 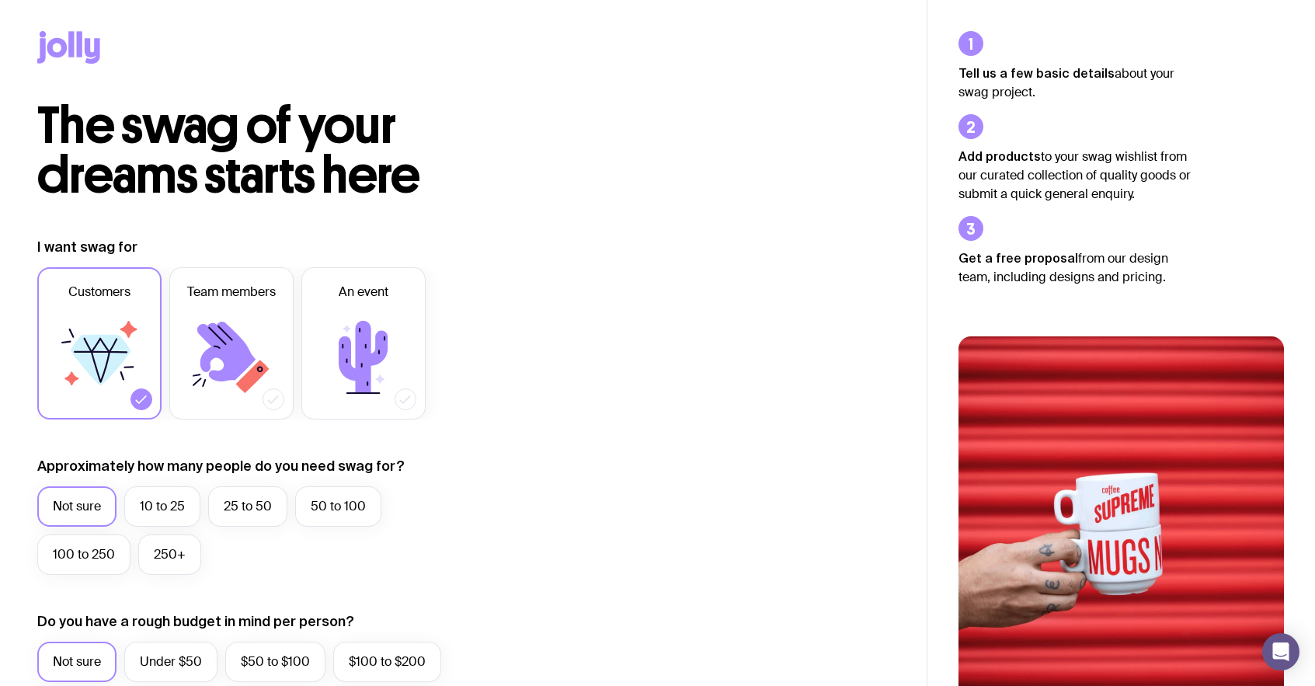 I want to click on label: 10 to 25, so click(x=162, y=507).